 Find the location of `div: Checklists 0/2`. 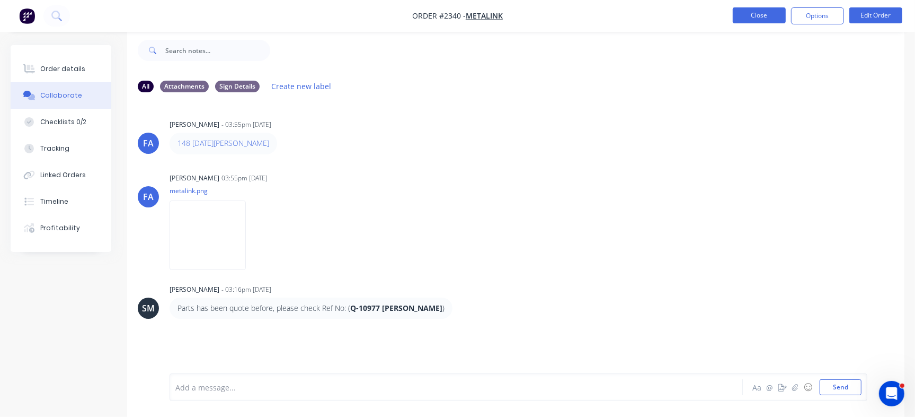

div: Checklists 0/2 is located at coordinates (63, 122).